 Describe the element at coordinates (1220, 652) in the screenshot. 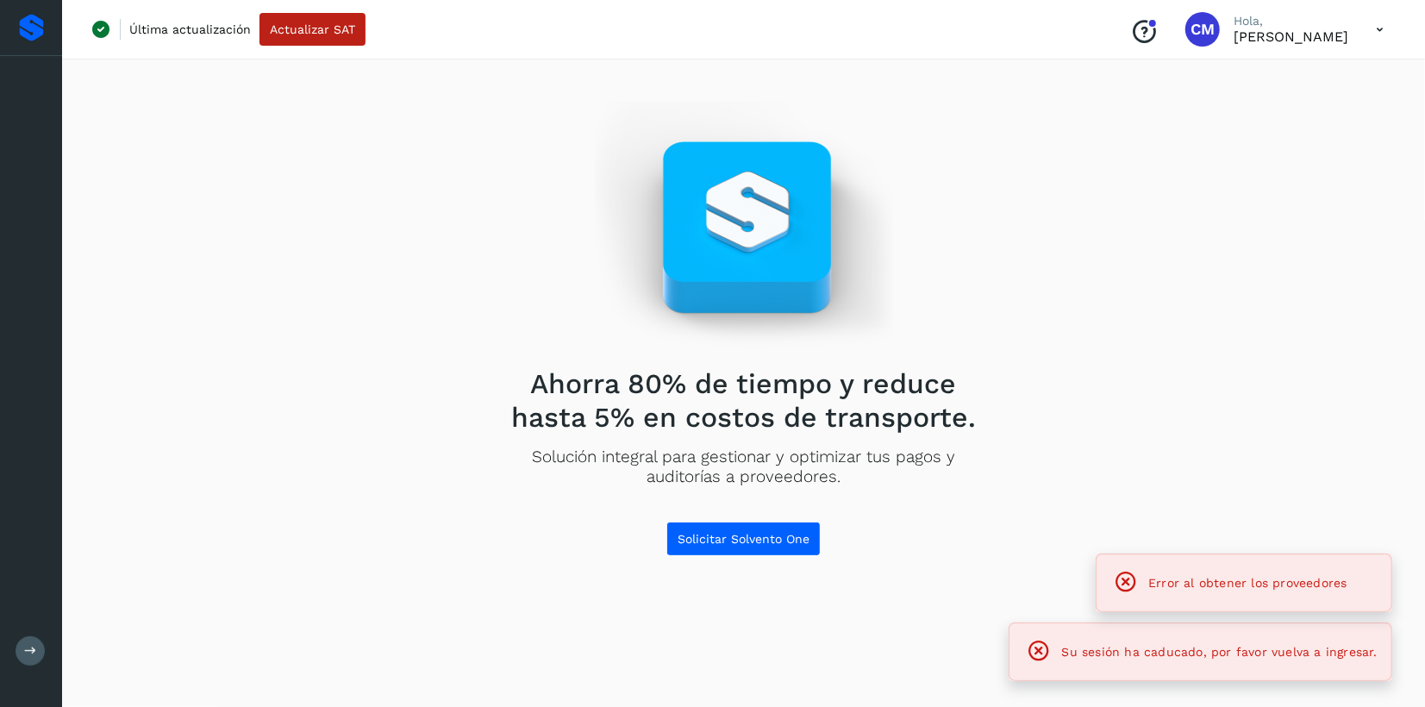

I see `span: Su sesión ha caducado, por favor vuelva a ingresar.` at that location.